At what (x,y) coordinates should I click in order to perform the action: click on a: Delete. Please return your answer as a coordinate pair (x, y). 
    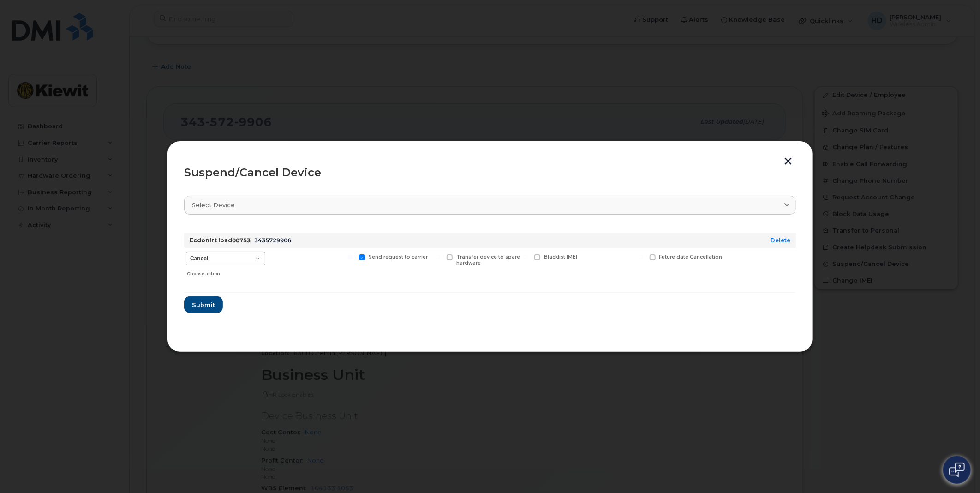
    Looking at the image, I should click on (780, 240).